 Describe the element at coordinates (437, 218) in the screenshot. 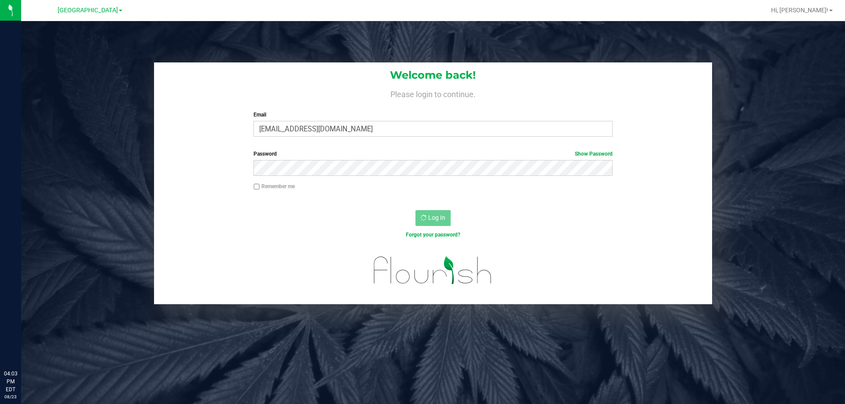

I see `span: Log In` at that location.